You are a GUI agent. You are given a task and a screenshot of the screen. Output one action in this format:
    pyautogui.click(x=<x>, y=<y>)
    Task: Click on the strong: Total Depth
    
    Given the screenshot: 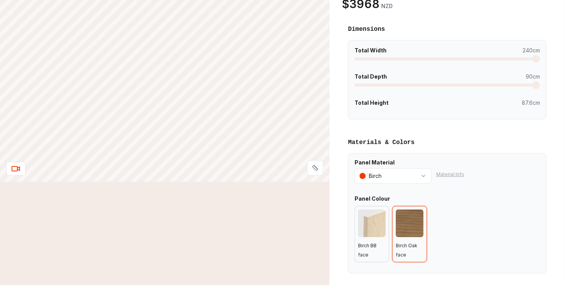 What is the action you would take?
    pyautogui.click(x=371, y=77)
    